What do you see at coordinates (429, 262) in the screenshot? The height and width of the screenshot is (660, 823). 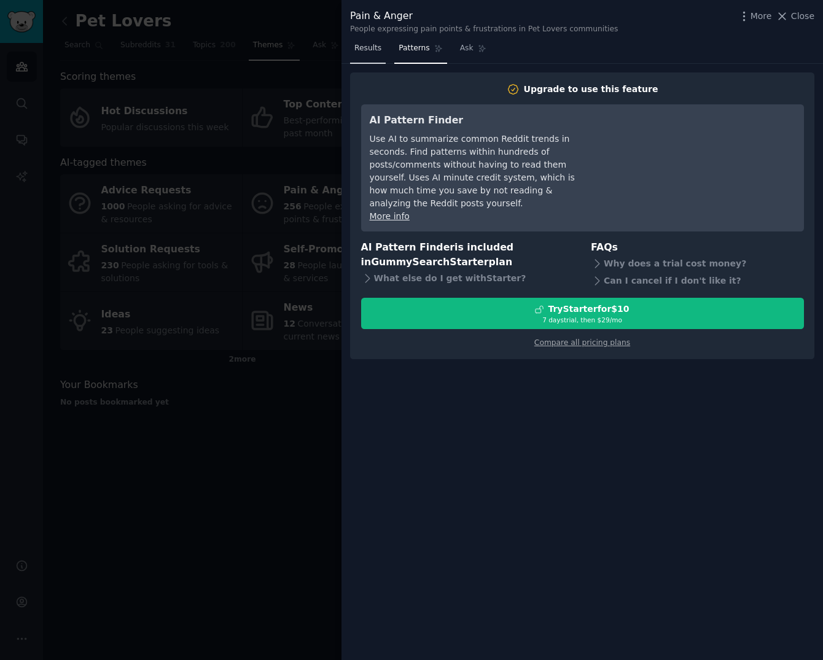 I see `span: GummySearch Starter` at bounding box center [429, 262].